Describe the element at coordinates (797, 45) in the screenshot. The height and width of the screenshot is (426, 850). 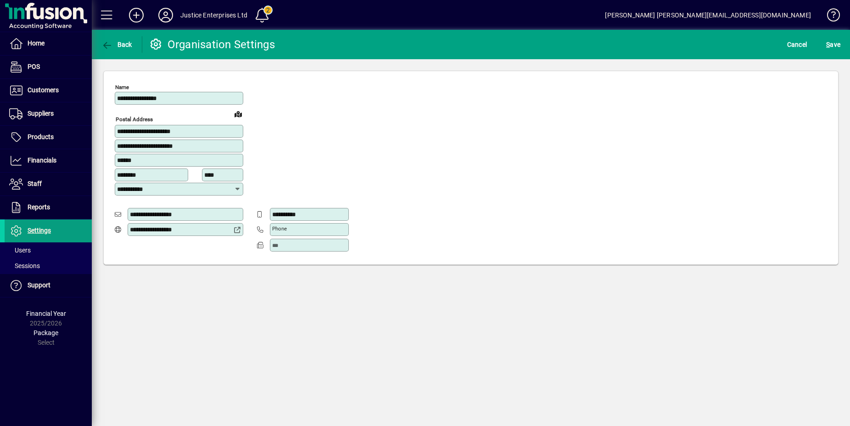
I see `button: Cancel` at that location.